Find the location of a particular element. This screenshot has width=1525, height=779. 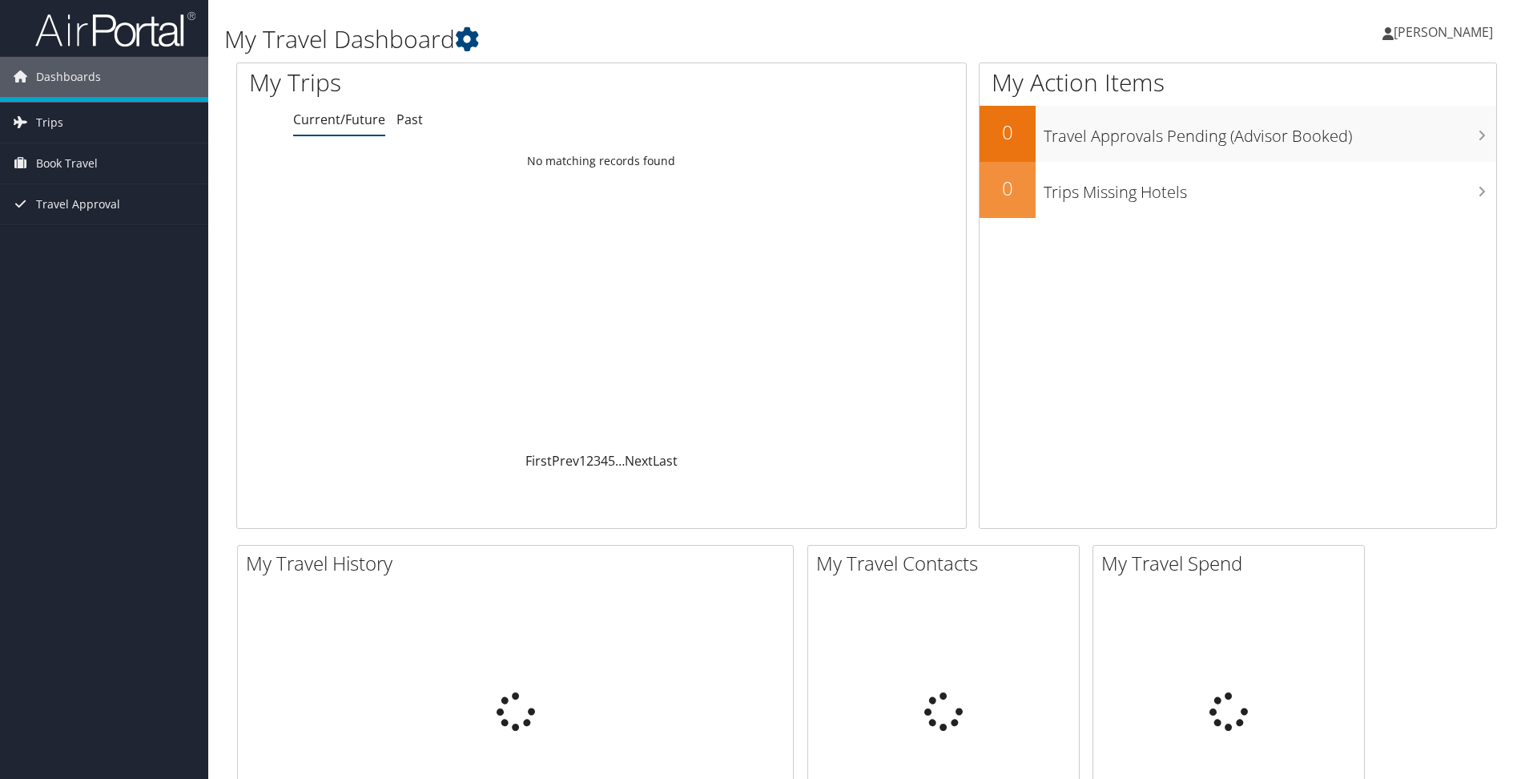

a: Current/Future is located at coordinates (339, 119).